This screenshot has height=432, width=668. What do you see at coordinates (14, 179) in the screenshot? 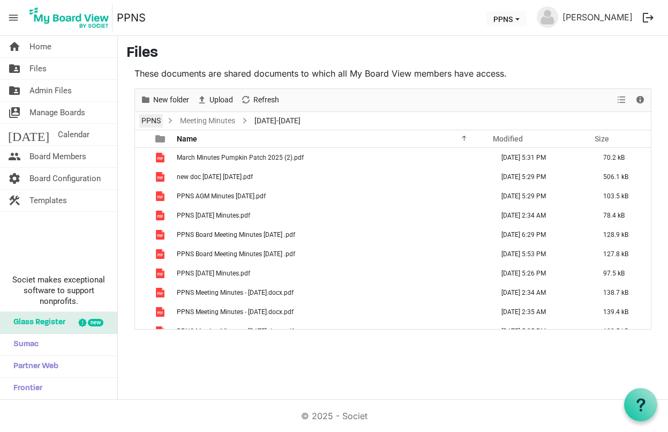
I see `span: settings` at bounding box center [14, 179].